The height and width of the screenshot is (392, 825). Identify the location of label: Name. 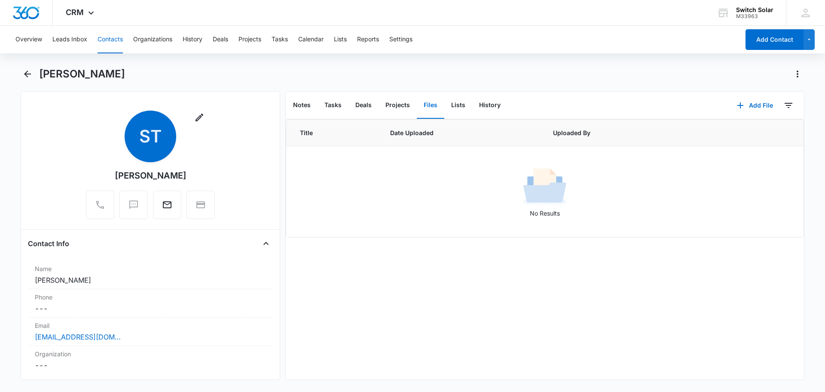
(150, 268).